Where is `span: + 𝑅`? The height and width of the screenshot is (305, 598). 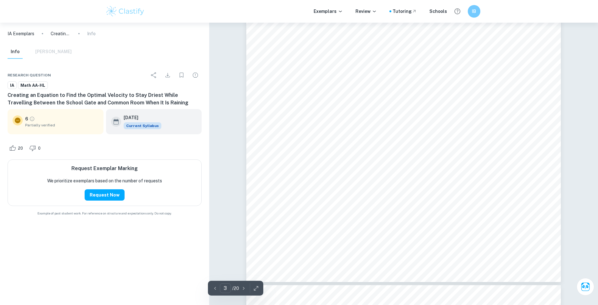
span: + 𝑅 is located at coordinates (382, 217).